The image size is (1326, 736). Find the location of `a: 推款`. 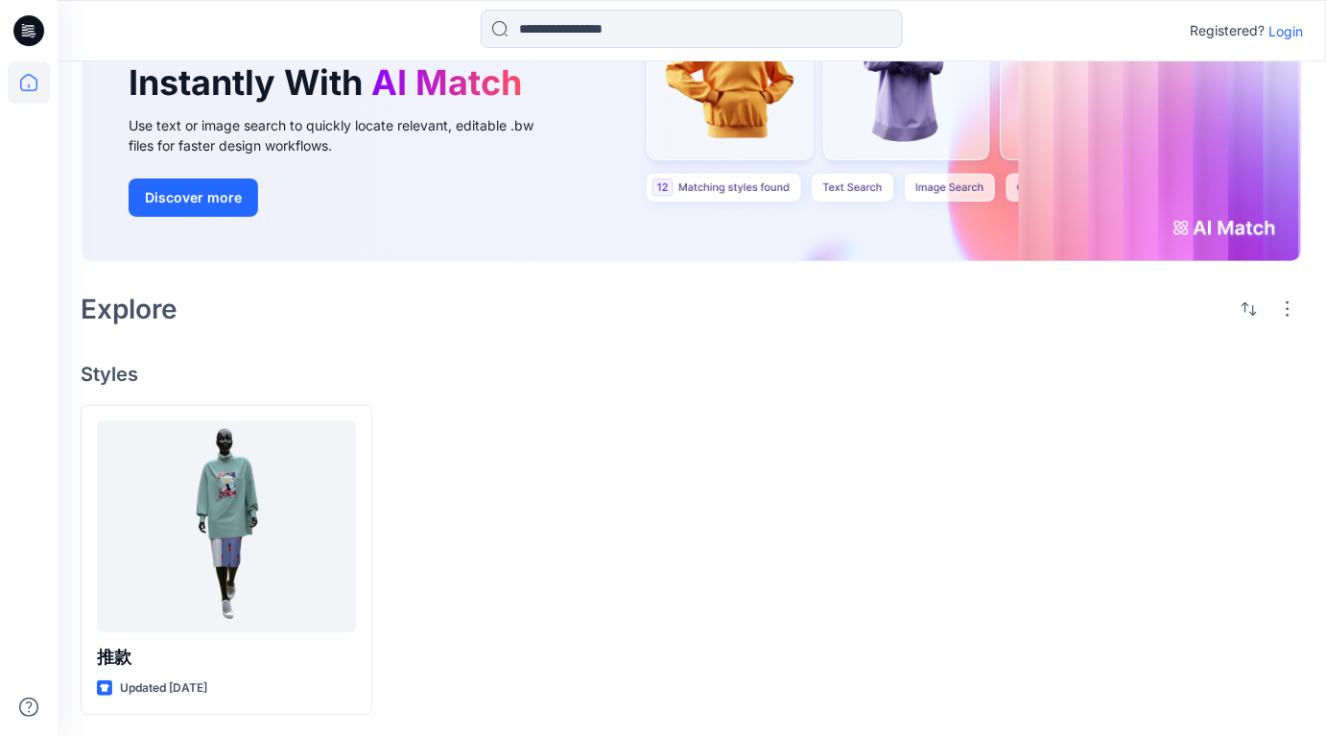

a: 推款 is located at coordinates (226, 527).